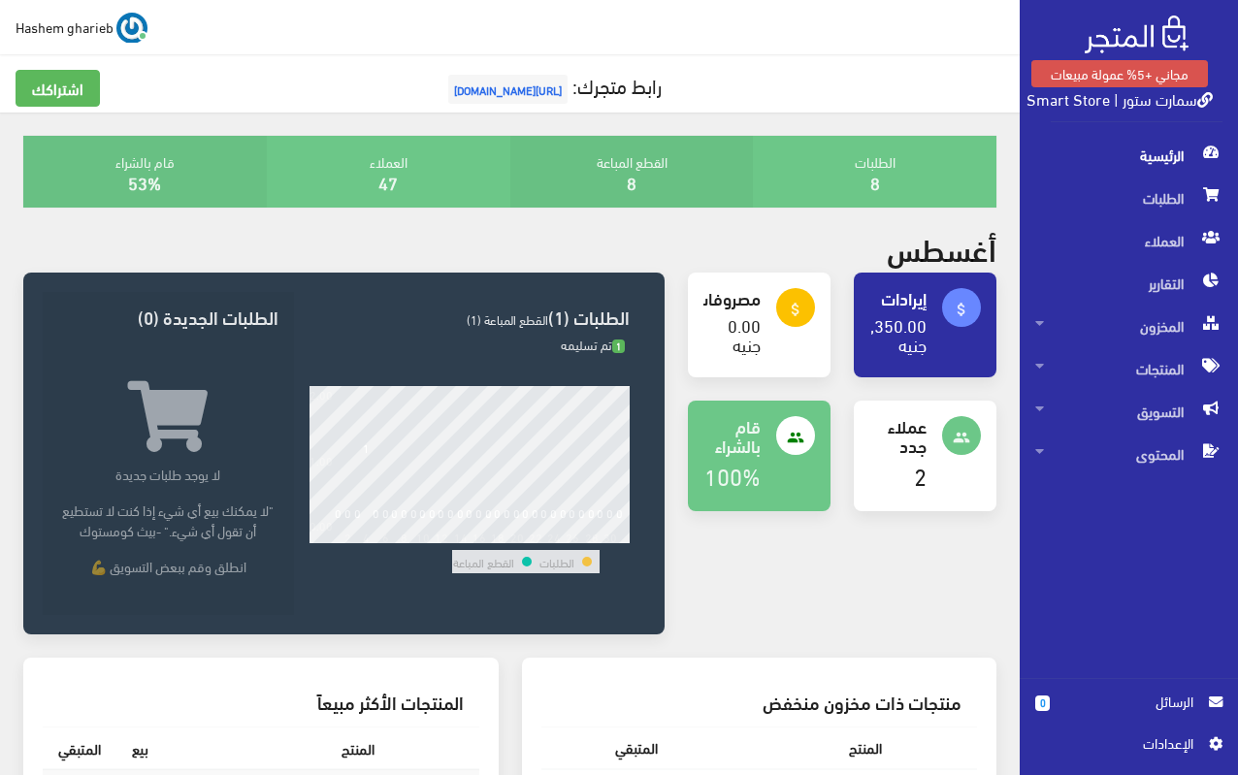 This screenshot has height=775, width=1238. Describe the element at coordinates (385, 537) in the screenshot. I see `div: 6` at that location.